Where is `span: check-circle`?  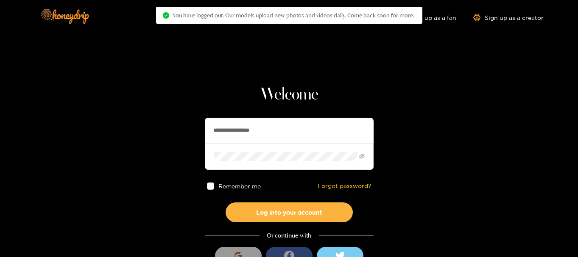
span: check-circle is located at coordinates (166, 15).